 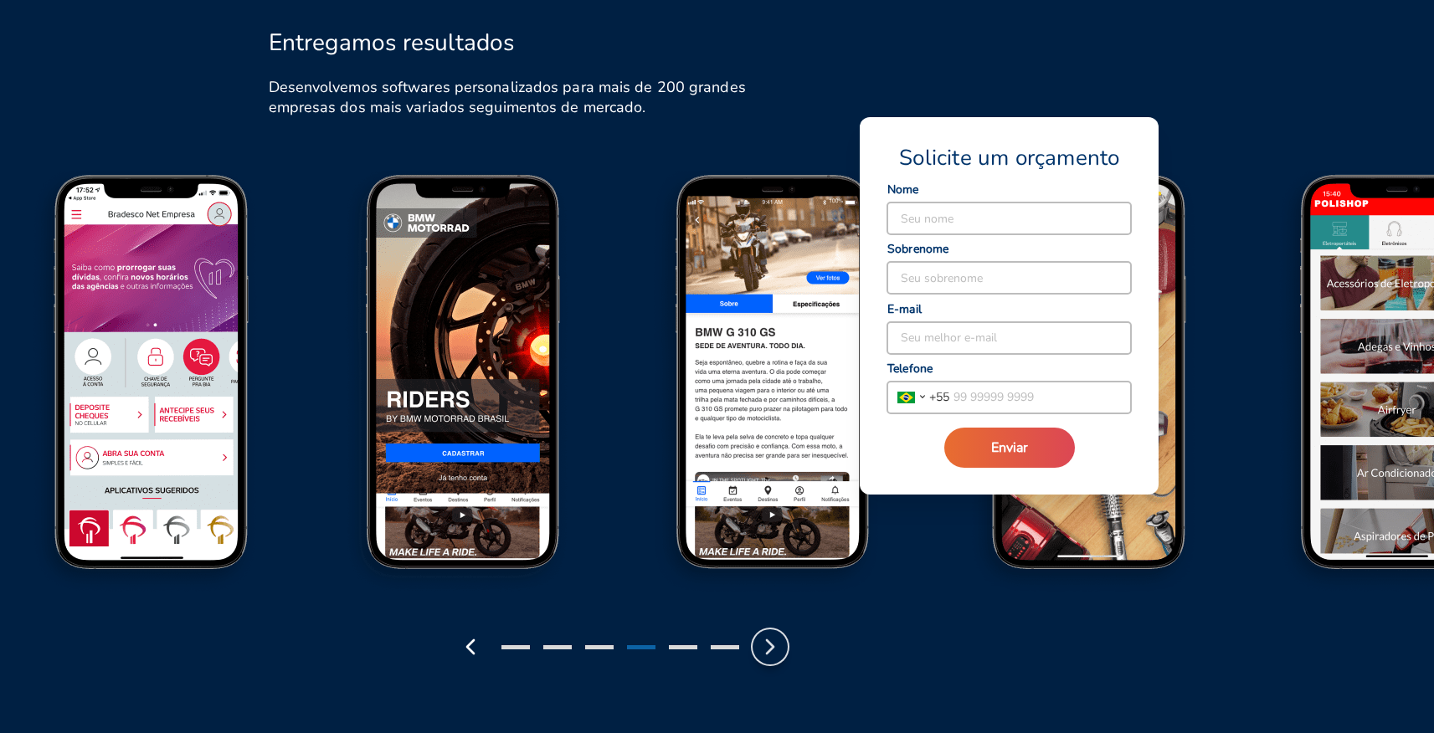 I want to click on span: Solicite um orçamento, so click(x=1009, y=158).